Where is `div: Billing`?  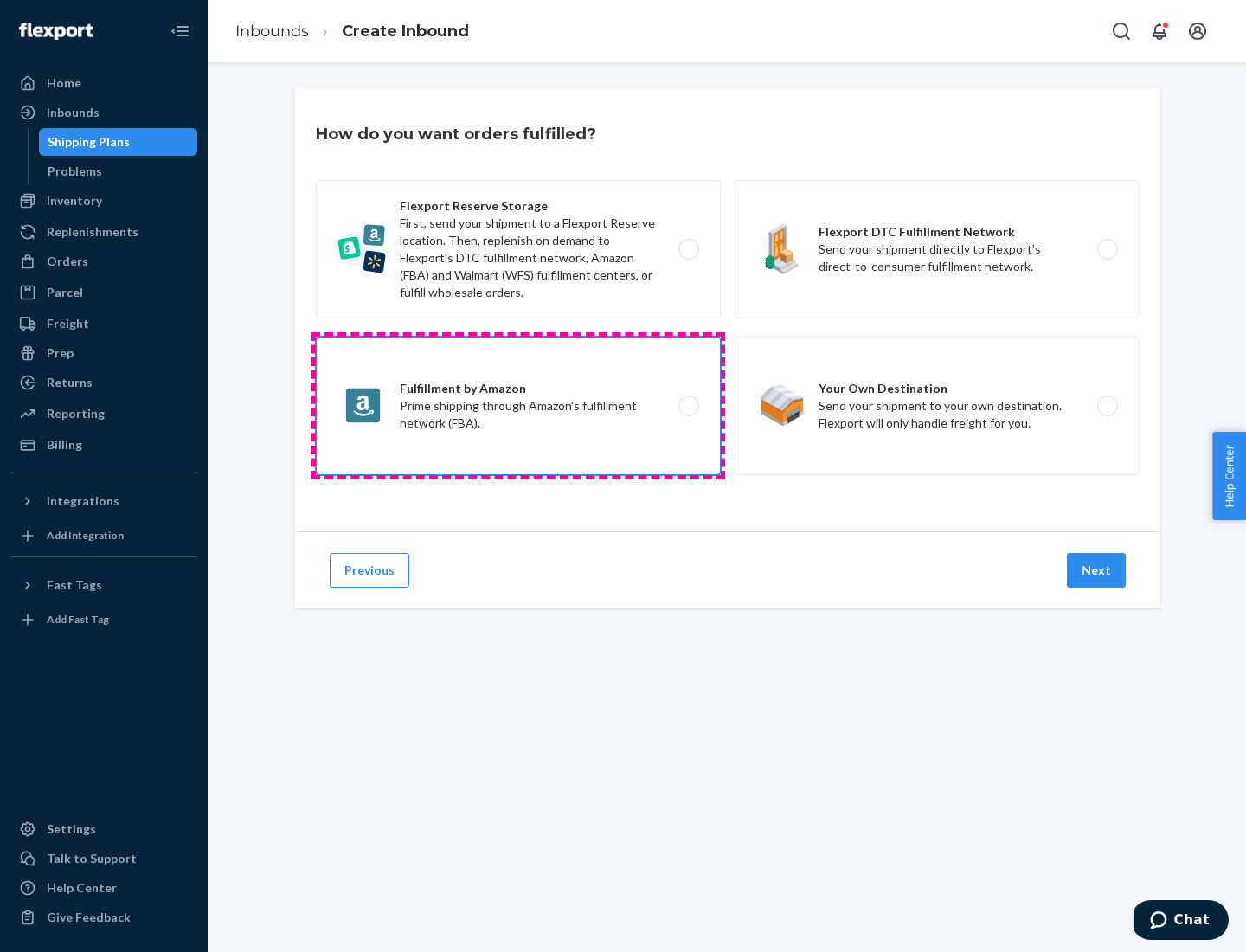
div: Billing is located at coordinates (64, 444).